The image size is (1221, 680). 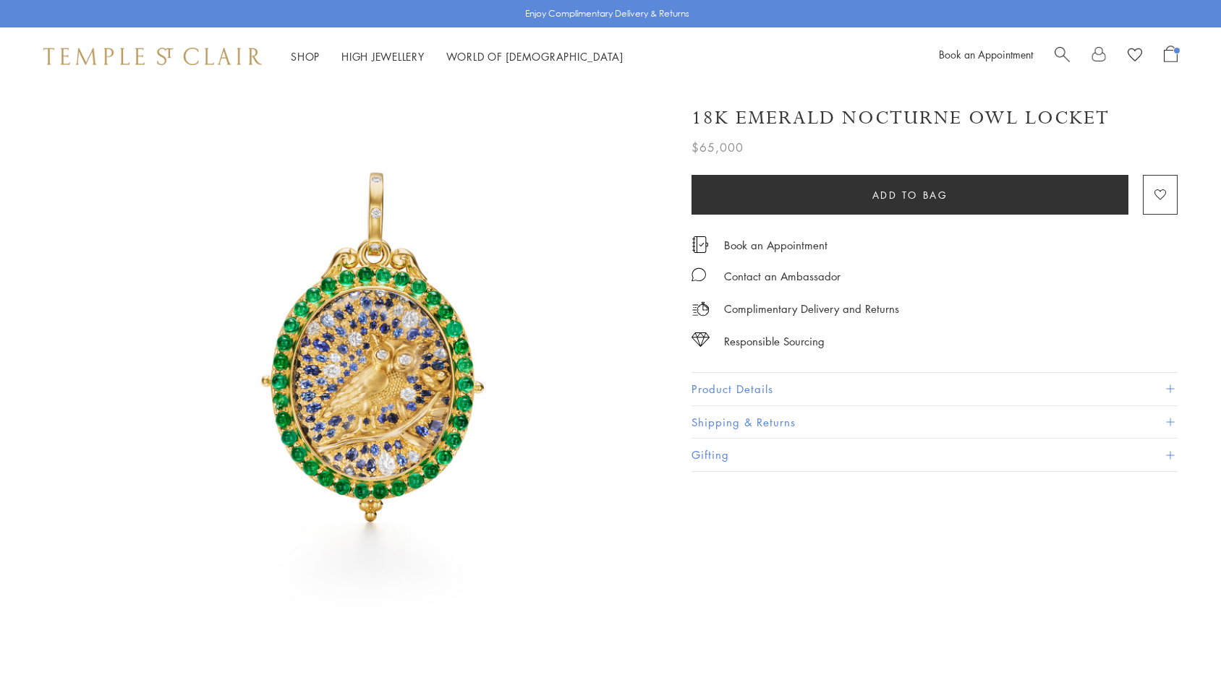 I want to click on button: Add to bag, so click(x=910, y=195).